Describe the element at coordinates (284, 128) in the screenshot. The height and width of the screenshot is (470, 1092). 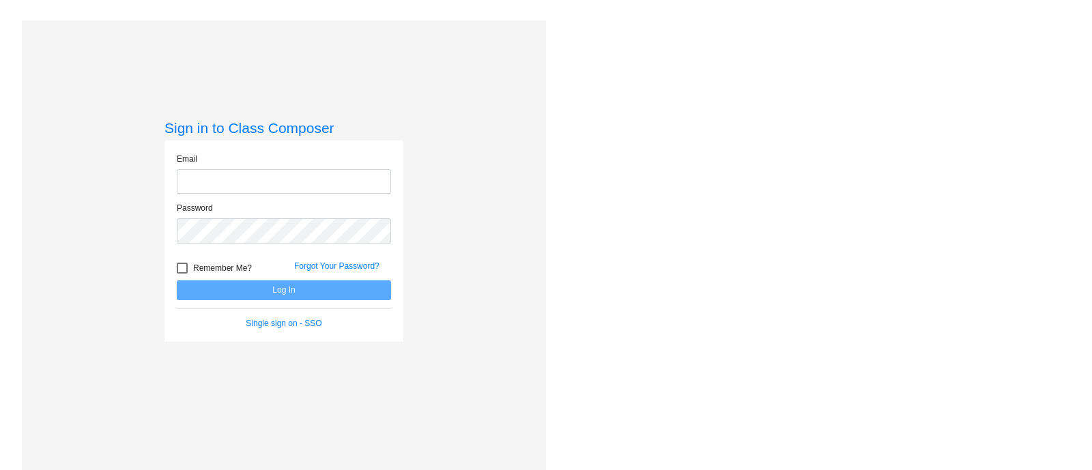
I see `h3: Sign in to Class Composer` at that location.